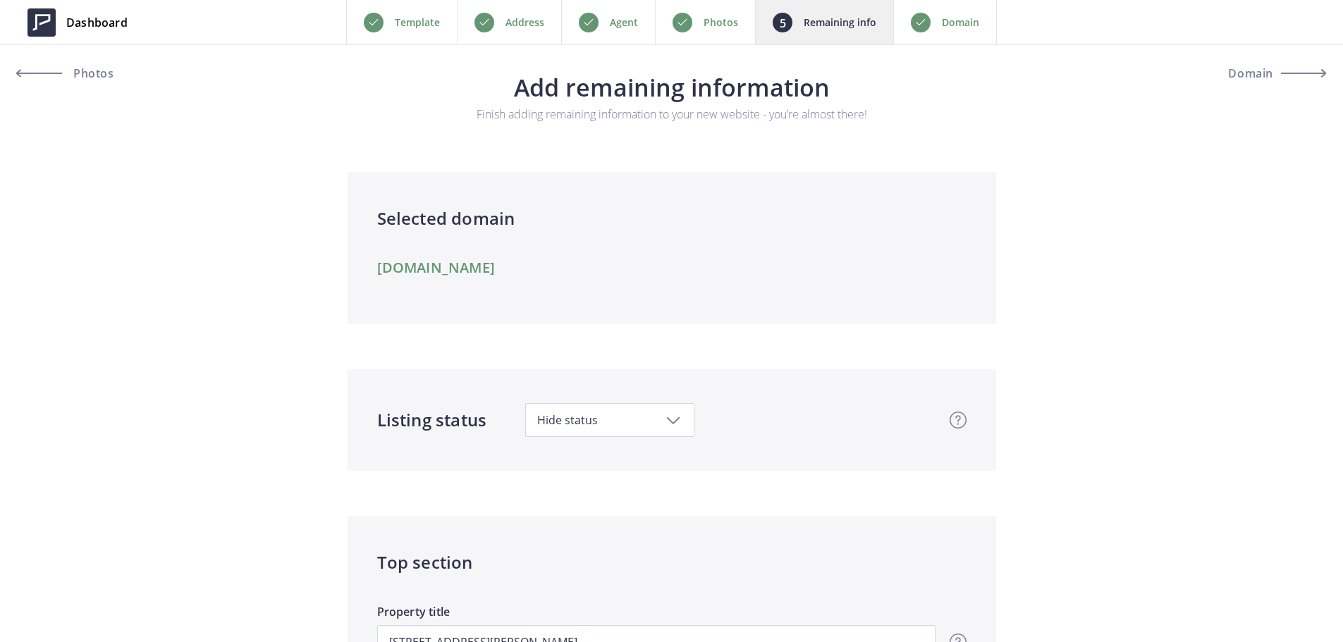 The width and height of the screenshot is (1343, 642). I want to click on h3: Add remaining information, so click(672, 87).